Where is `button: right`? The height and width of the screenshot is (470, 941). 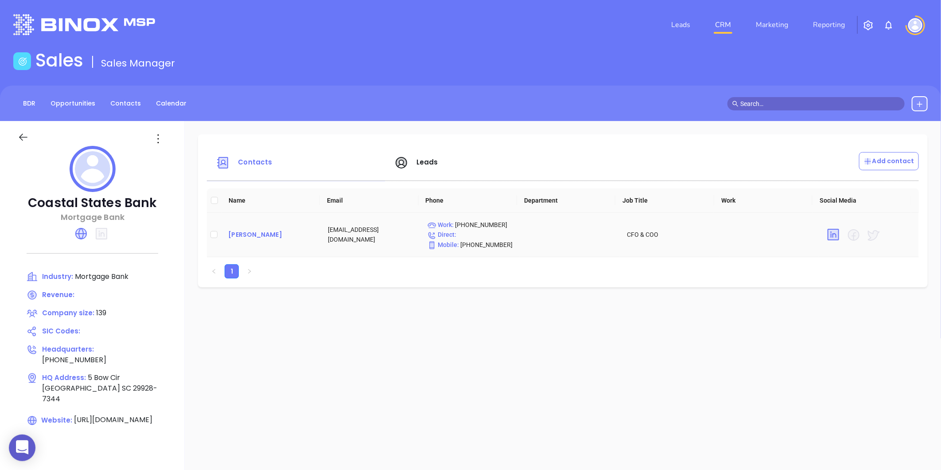 button: right is located at coordinates (249, 271).